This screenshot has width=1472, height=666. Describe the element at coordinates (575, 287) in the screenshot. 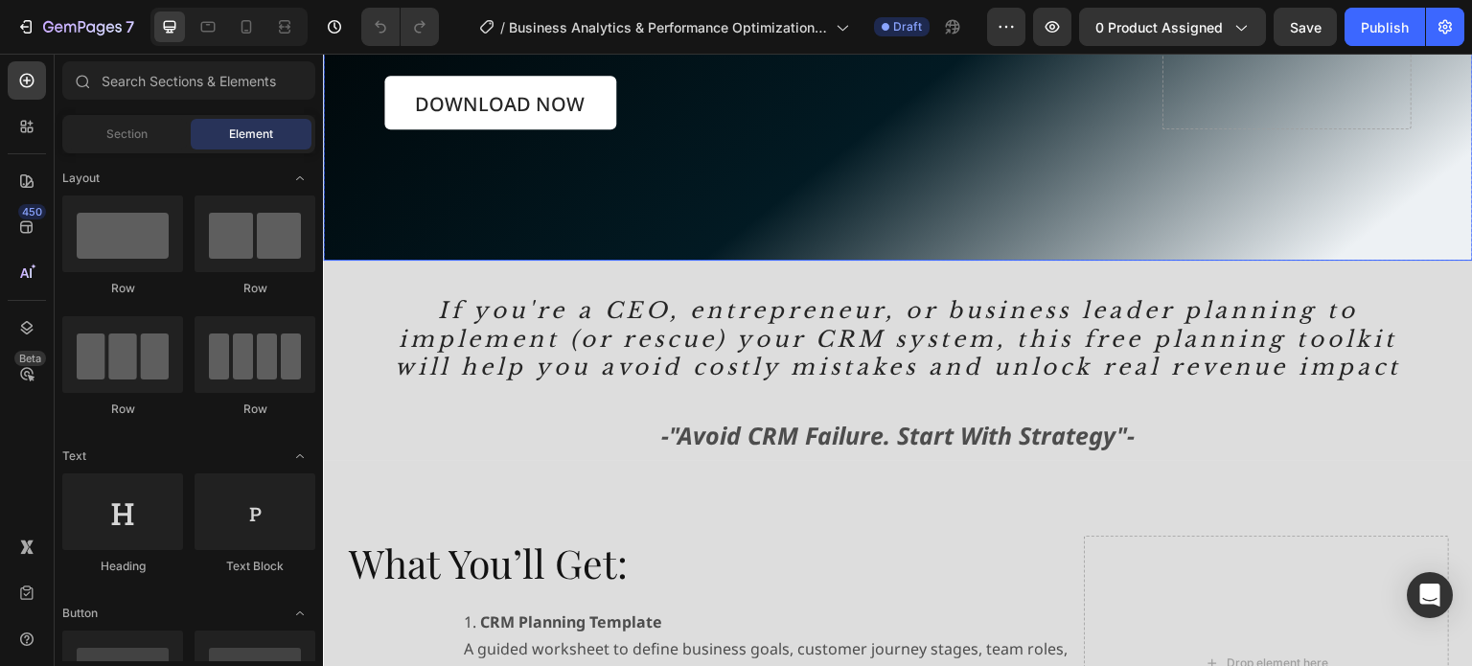

I see `h2: If you're a CEO, entrepreneur, or business leader planning to implement (or rescue) your CRM syst...` at that location.